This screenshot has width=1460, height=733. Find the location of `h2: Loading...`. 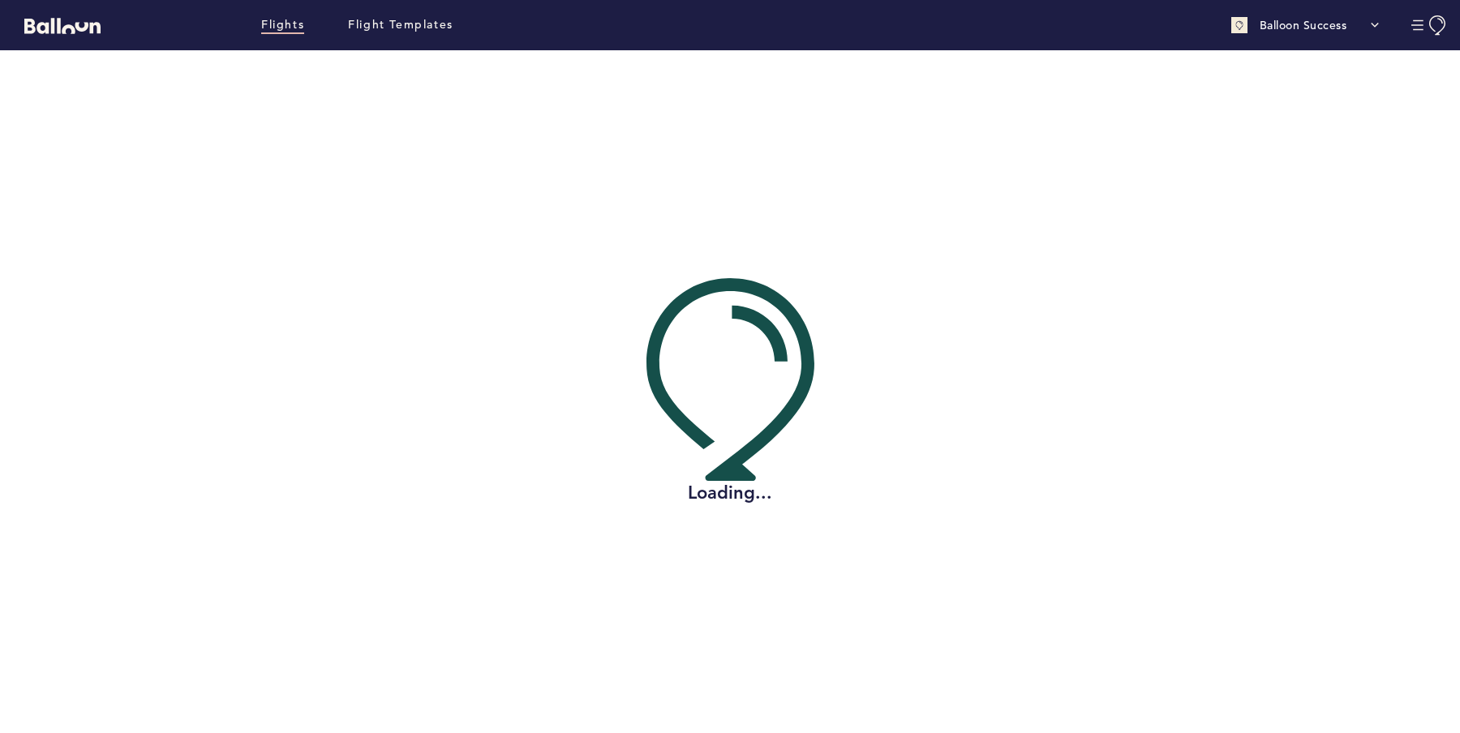

h2: Loading... is located at coordinates (730, 493).